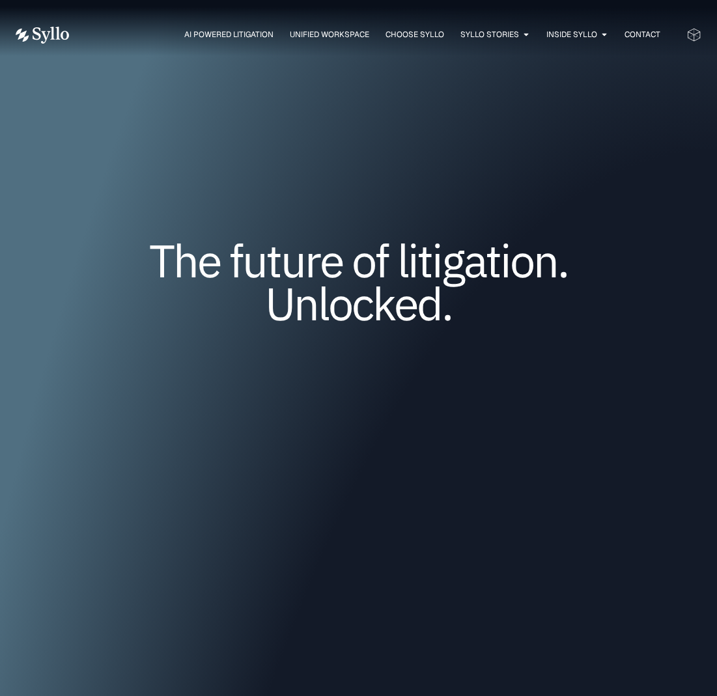 The width and height of the screenshot is (717, 696). Describe the element at coordinates (329, 34) in the screenshot. I see `span: Unified Workspace` at that location.